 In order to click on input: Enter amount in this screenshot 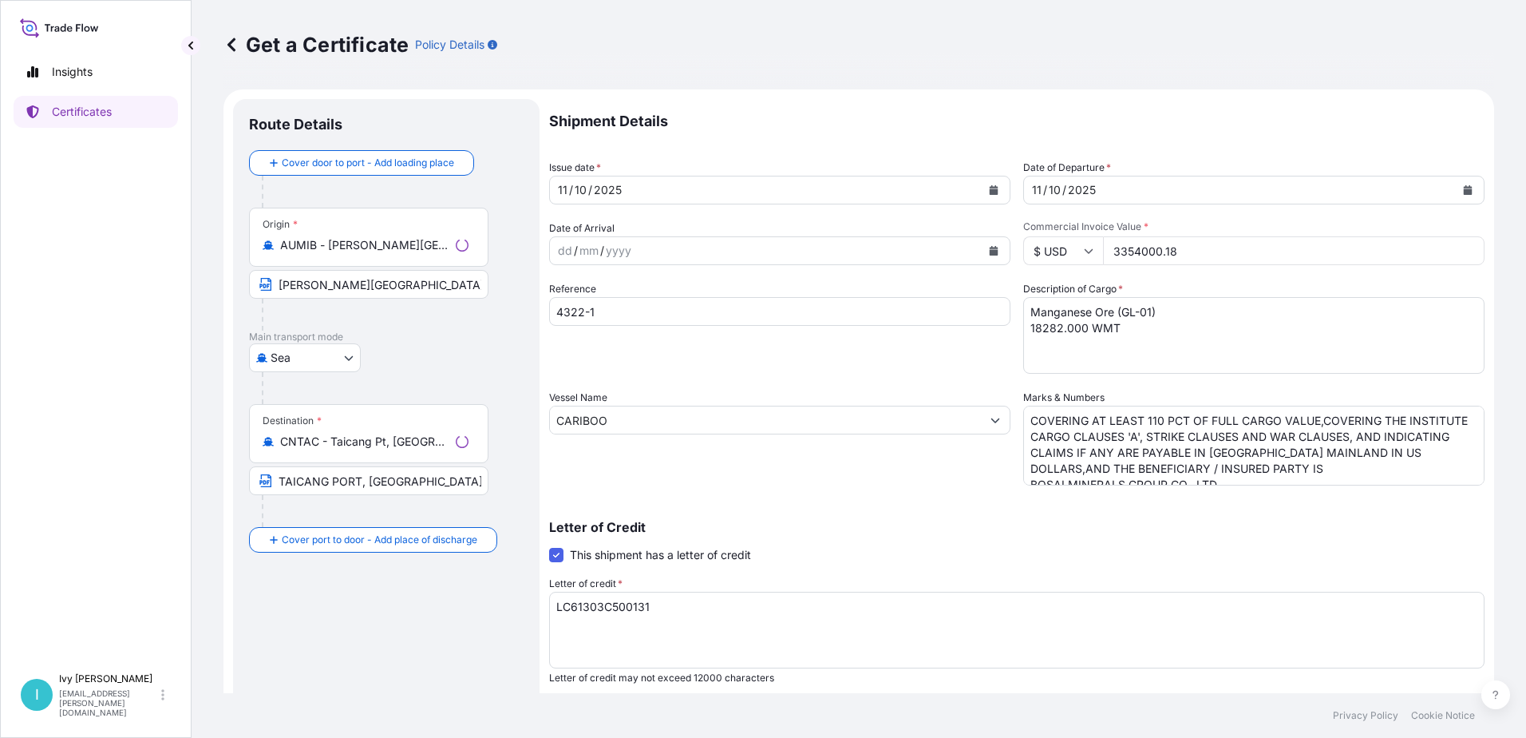, I will do `click(1294, 251)`.